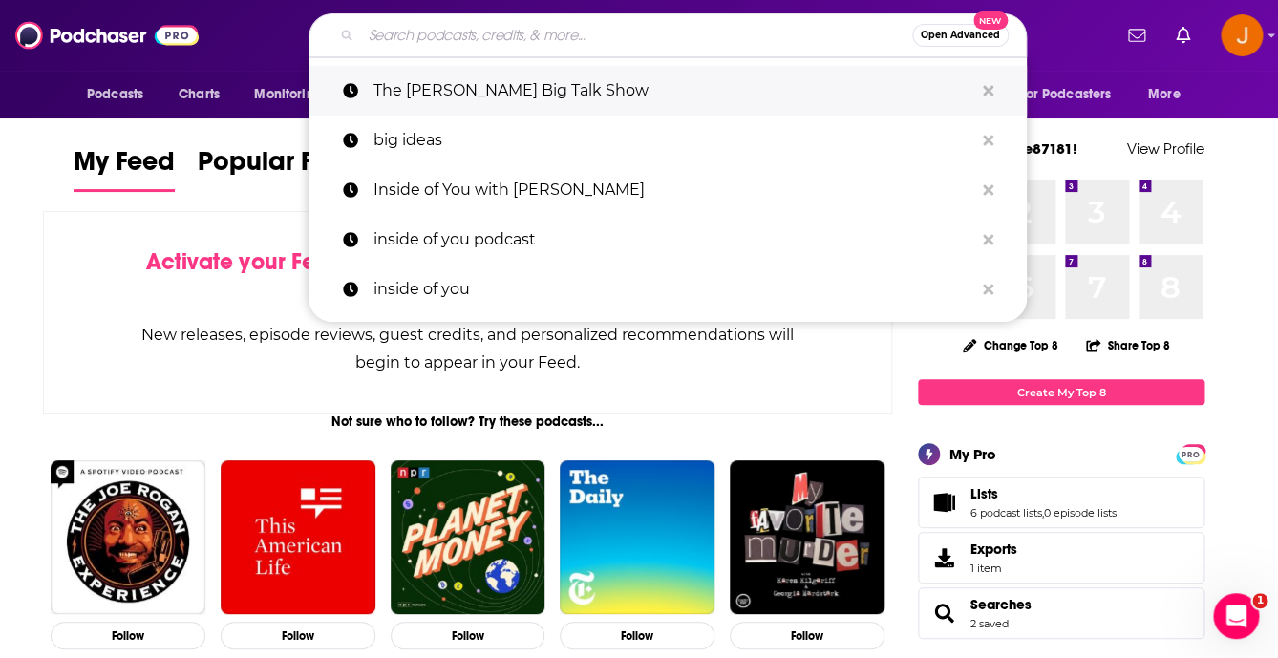  What do you see at coordinates (1164, 95) in the screenshot?
I see `span: More` at bounding box center [1164, 95].